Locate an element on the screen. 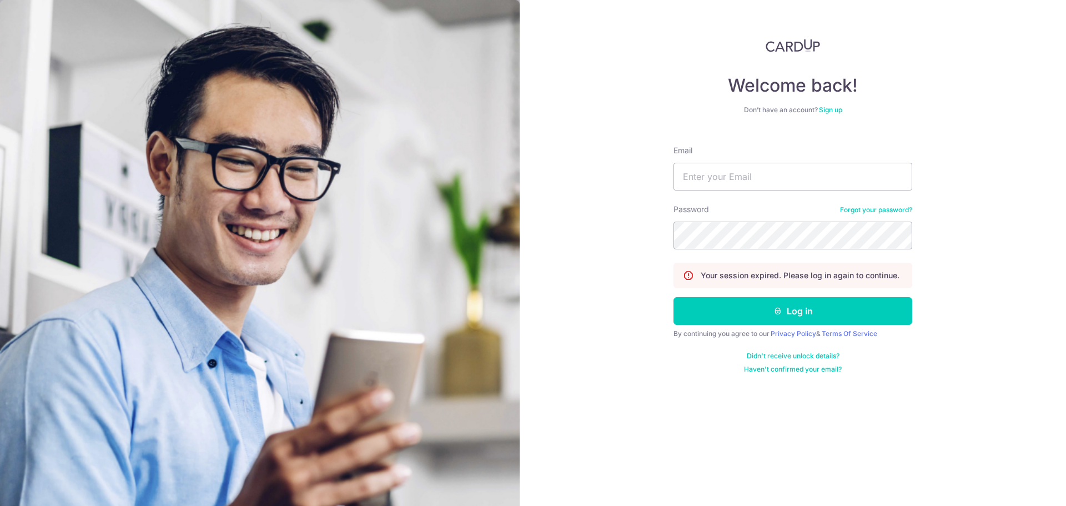  div: Don’t have an account? is located at coordinates (793, 110).